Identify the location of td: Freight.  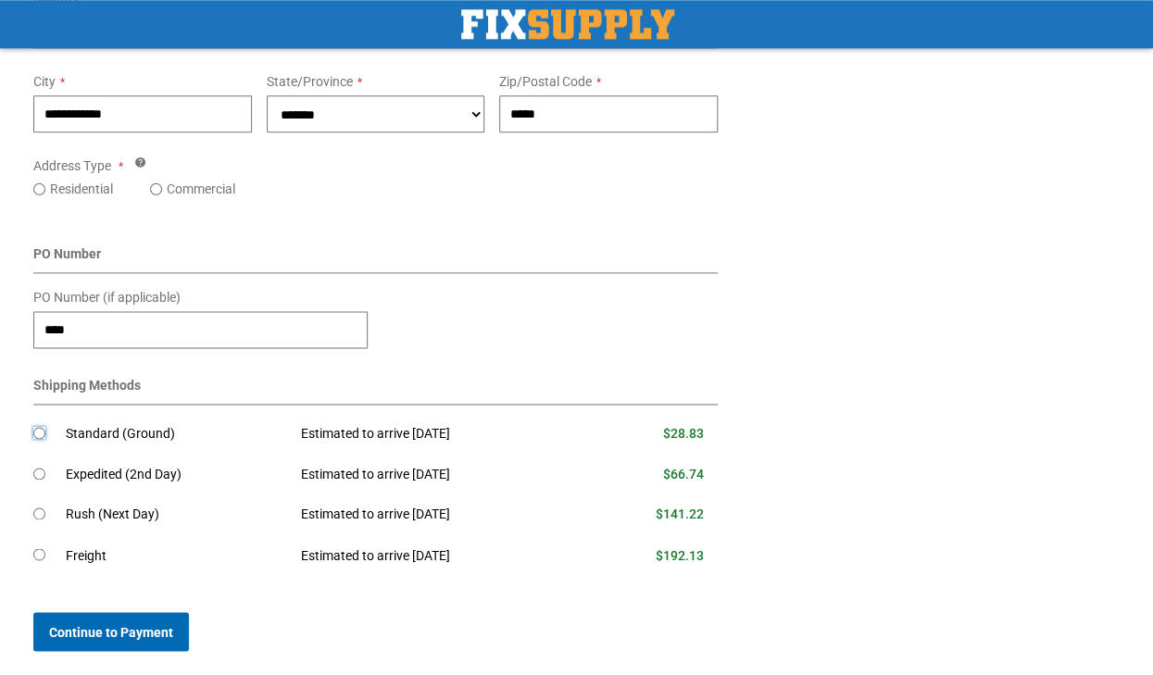
(176, 555).